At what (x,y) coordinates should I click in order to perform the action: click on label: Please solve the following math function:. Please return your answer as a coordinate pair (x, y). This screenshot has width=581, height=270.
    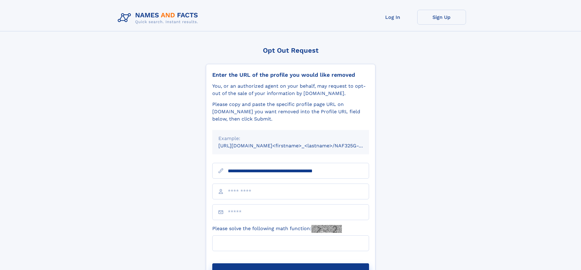
    Looking at the image, I should click on (277, 229).